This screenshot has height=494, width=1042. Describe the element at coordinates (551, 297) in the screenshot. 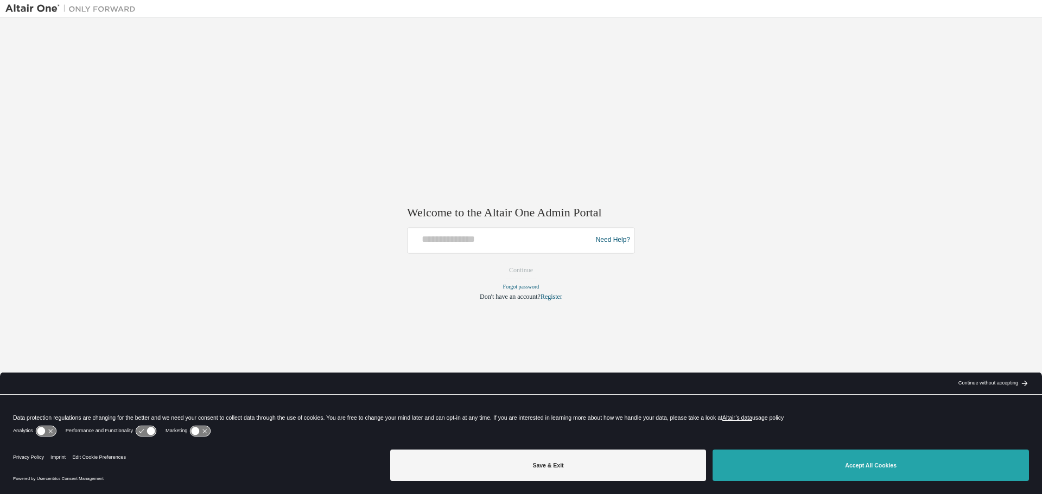

I see `a: Register` at that location.